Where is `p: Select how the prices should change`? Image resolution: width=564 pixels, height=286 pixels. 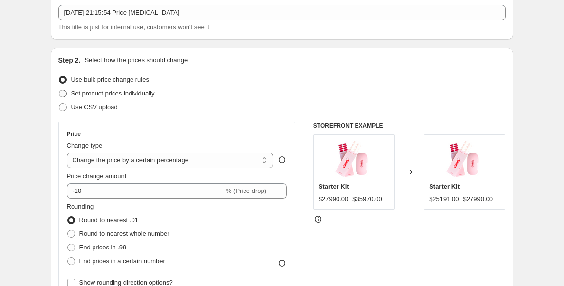
p: Select how the prices should change is located at coordinates (136, 60).